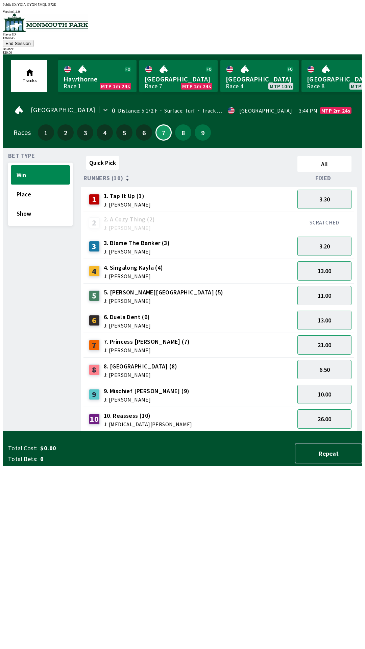 The height and width of the screenshot is (649, 365). Describe the element at coordinates (324, 394) in the screenshot. I see `span: 10.00` at that location.